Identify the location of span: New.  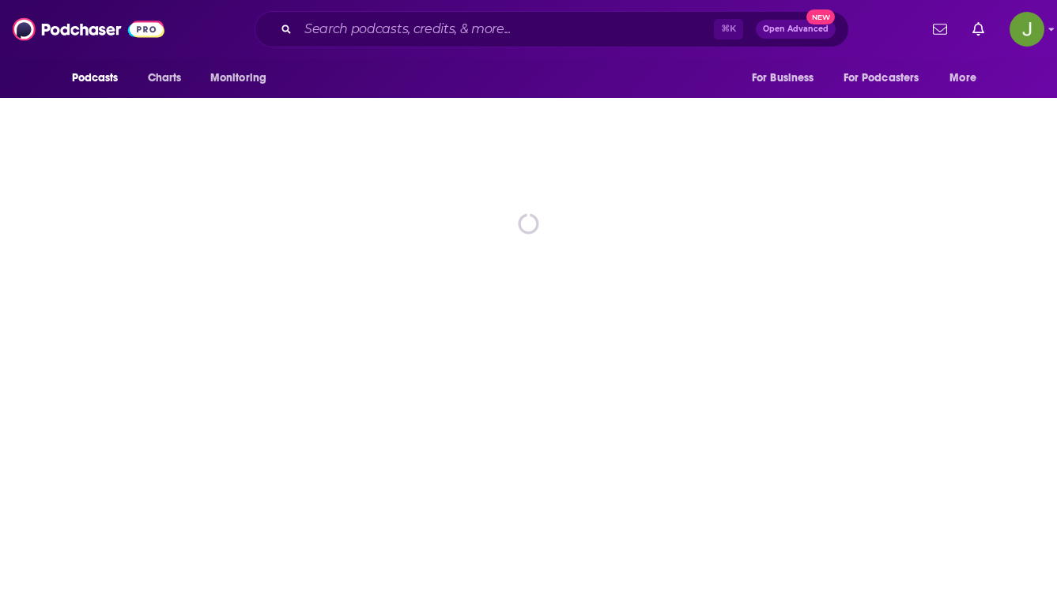
(820, 17).